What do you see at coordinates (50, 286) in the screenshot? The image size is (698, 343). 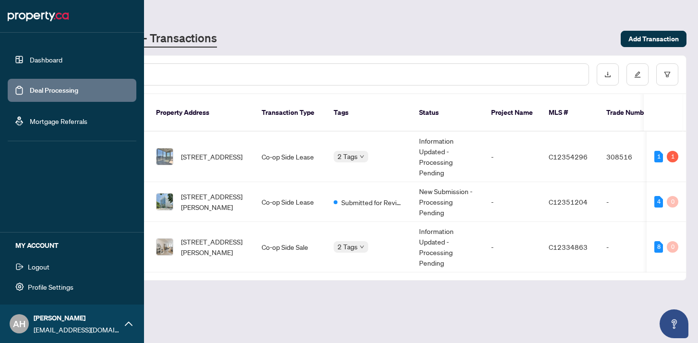 I see `span: Profile Settings` at bounding box center [50, 286].